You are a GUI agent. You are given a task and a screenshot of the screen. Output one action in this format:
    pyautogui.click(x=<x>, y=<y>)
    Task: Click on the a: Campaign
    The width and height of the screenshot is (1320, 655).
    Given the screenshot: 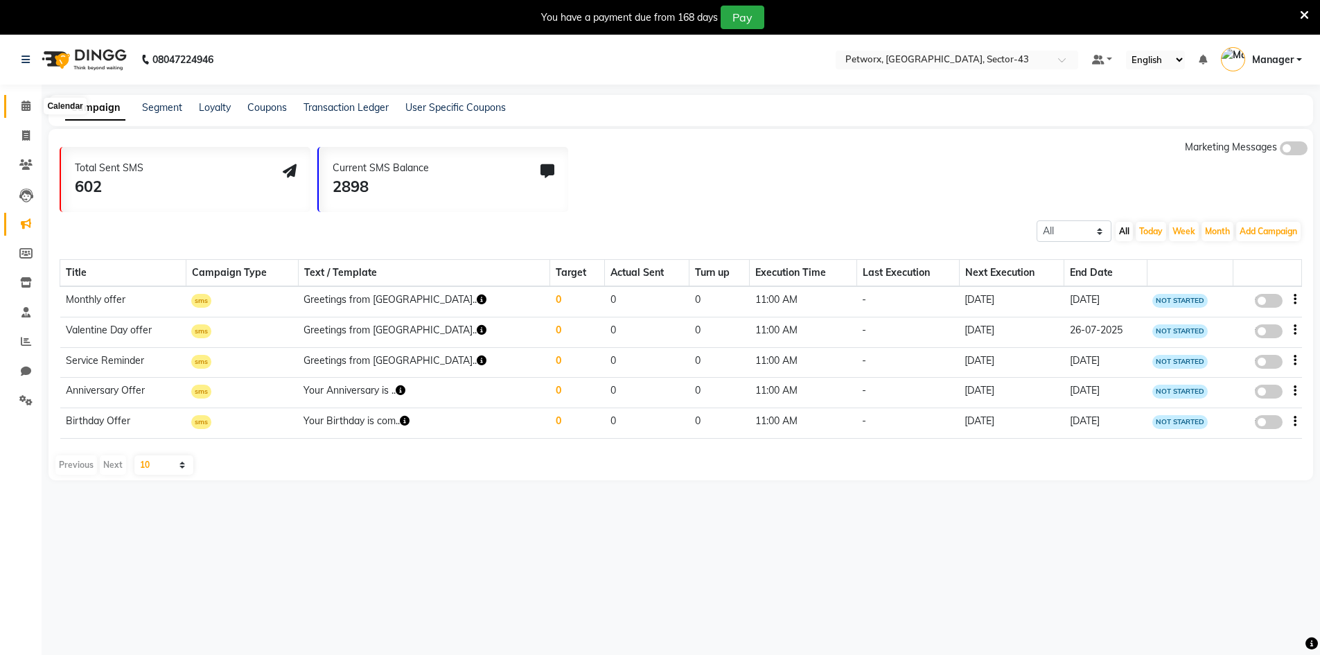 What is the action you would take?
    pyautogui.click(x=95, y=108)
    